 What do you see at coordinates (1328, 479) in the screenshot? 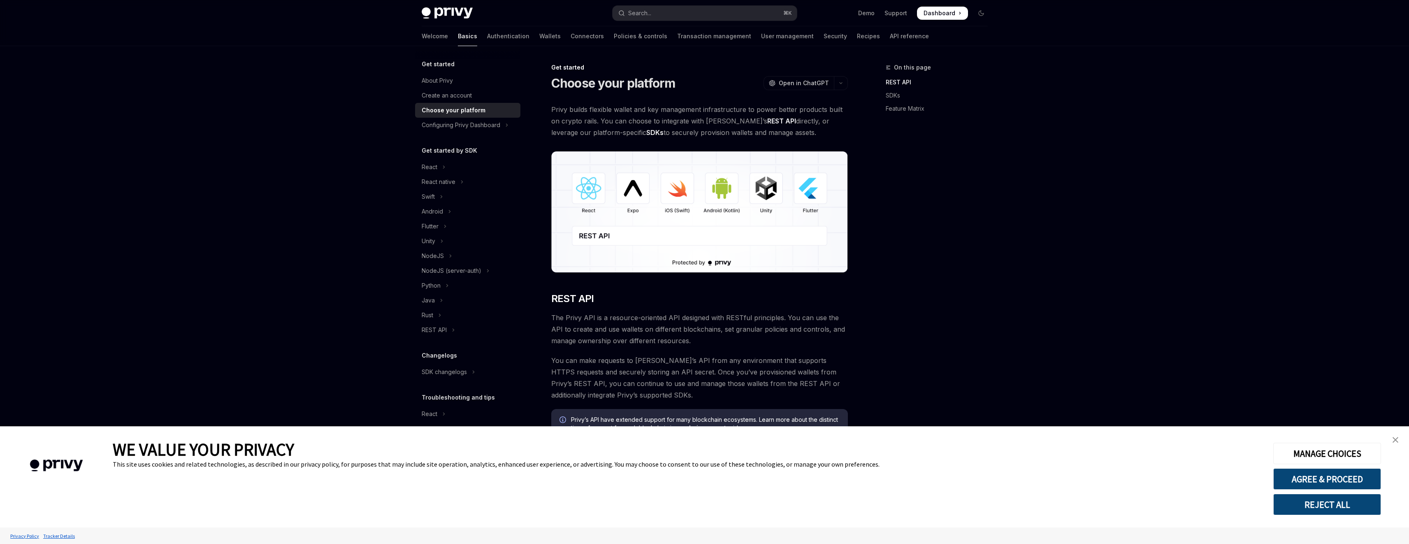
I see `button: AGREE & PROCEED` at bounding box center [1328, 479].